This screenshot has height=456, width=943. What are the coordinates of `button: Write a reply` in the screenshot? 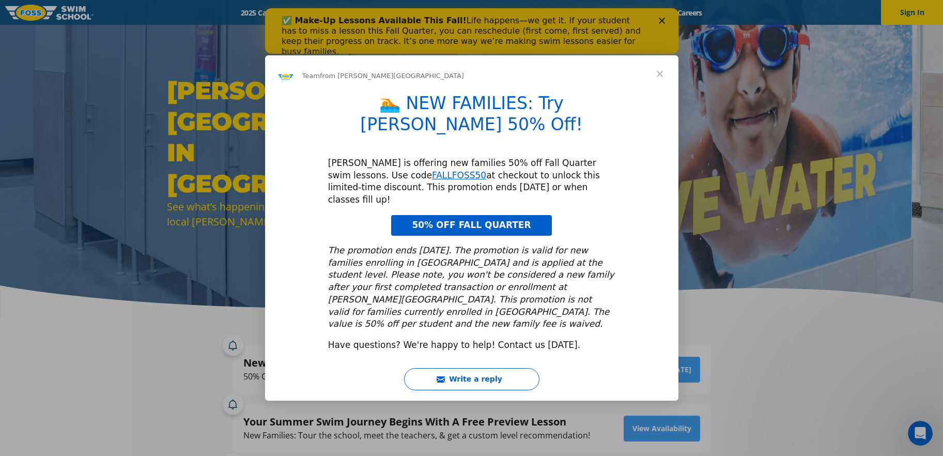 It's located at (472, 379).